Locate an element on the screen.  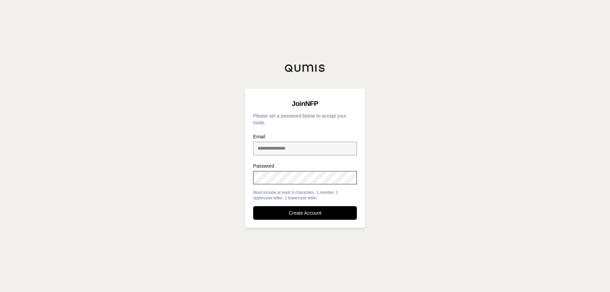
label: Password is located at coordinates (305, 166).